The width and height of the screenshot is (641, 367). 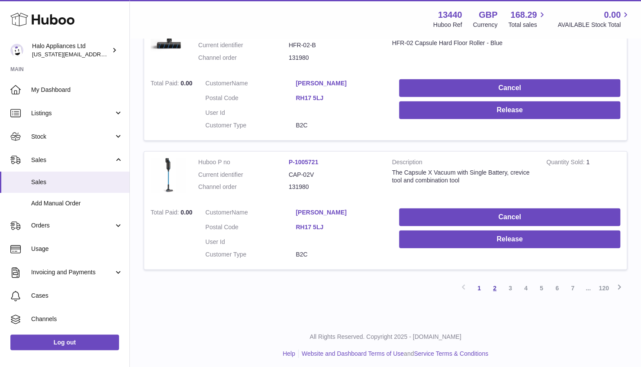 What do you see at coordinates (304, 162) in the screenshot?
I see `a: P-1005721` at bounding box center [304, 162].